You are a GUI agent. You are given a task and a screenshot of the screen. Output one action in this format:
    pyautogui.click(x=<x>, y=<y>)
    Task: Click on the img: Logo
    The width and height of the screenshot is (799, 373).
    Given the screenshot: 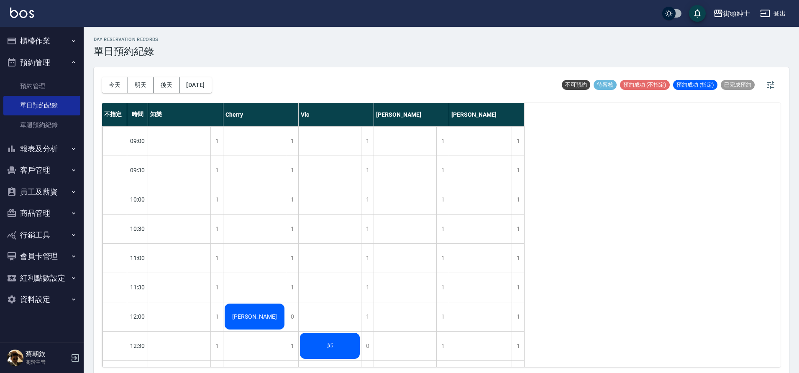 What is the action you would take?
    pyautogui.click(x=22, y=13)
    